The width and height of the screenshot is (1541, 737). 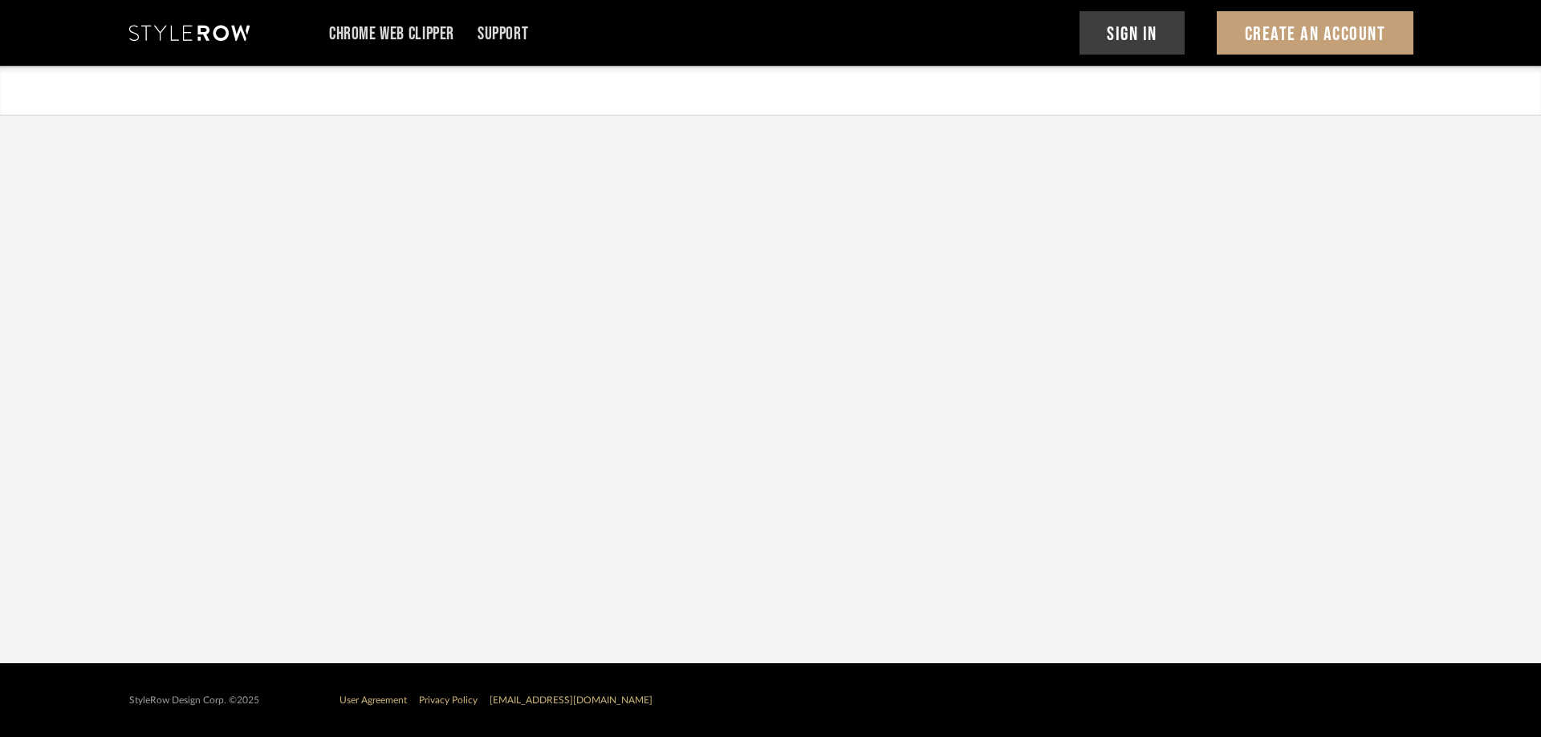 What do you see at coordinates (1132, 33) in the screenshot?
I see `button: Sign In` at bounding box center [1132, 33].